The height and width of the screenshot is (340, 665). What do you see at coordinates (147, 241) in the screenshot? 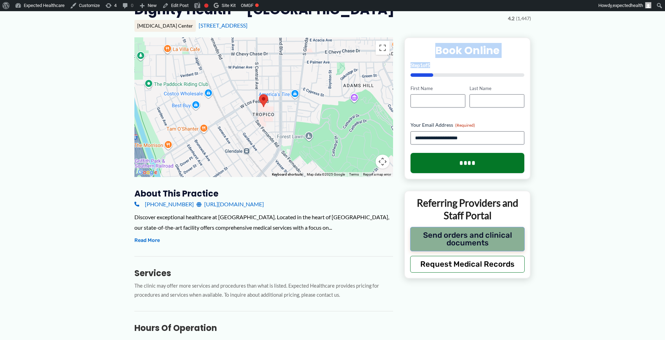
I see `button: Read More` at bounding box center [147, 241].